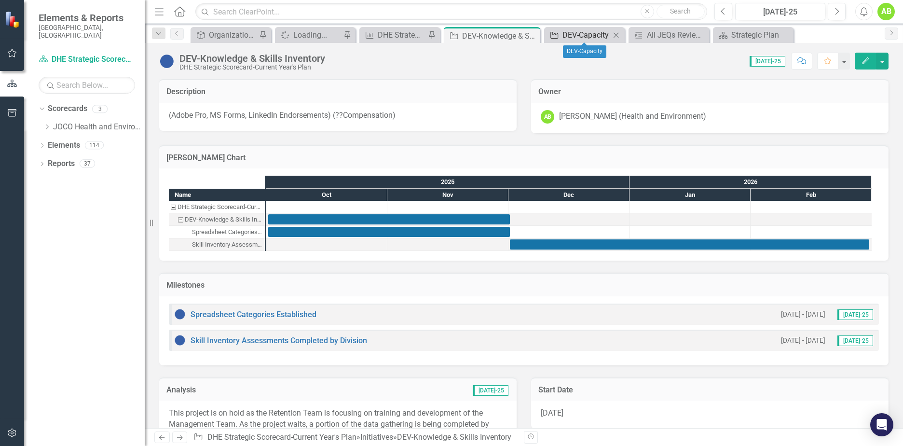  What do you see at coordinates (253, 314) in the screenshot?
I see `a: Spreadsheet Categories Established` at bounding box center [253, 314].